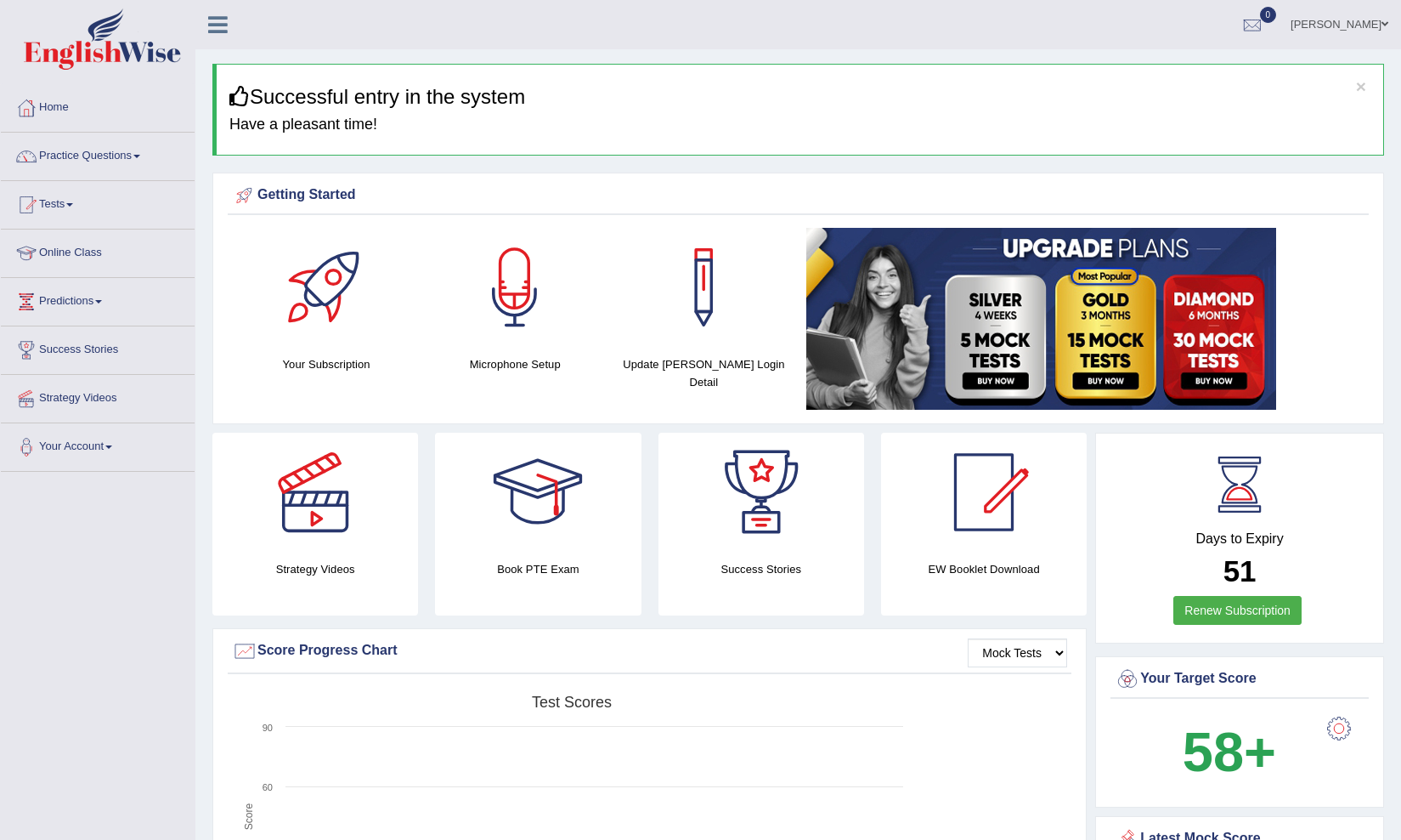 This screenshot has width=1401, height=840. I want to click on div: Score Progress Chart, so click(650, 651).